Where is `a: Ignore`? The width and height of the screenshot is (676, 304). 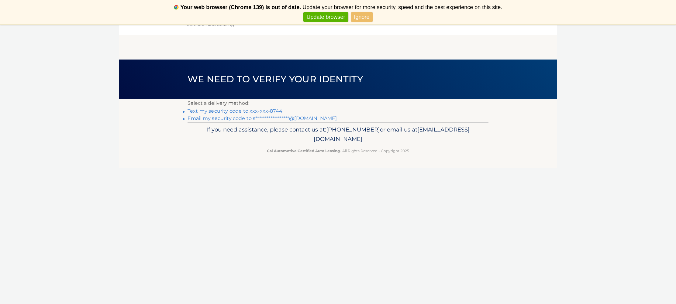 a: Ignore is located at coordinates (362, 17).